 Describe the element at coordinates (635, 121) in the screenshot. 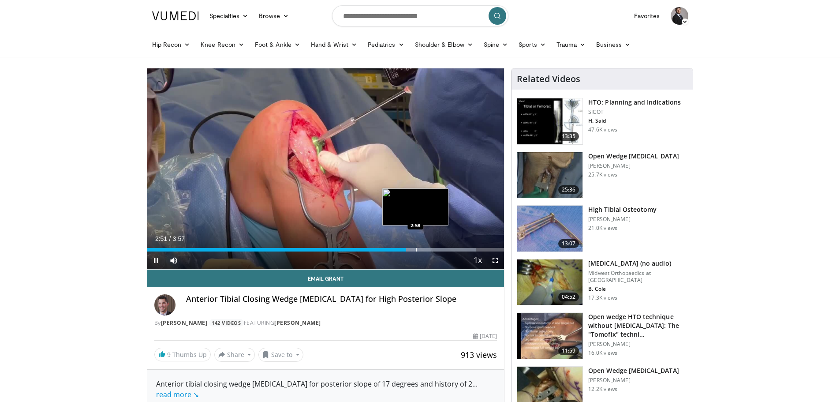

I see `p: H. Said` at that location.